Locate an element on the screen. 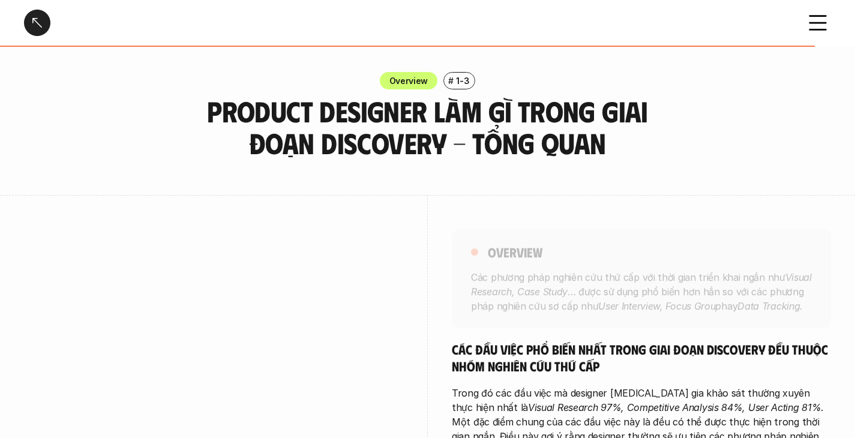  h5: overview is located at coordinates (515, 252).